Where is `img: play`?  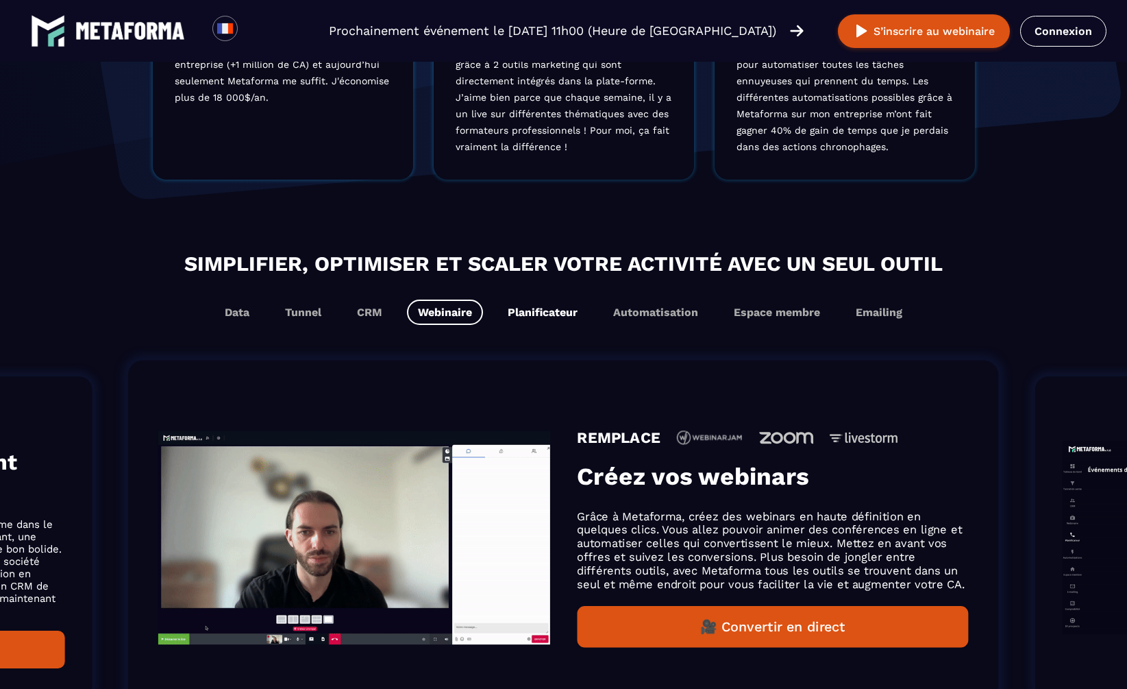 img: play is located at coordinates (861, 31).